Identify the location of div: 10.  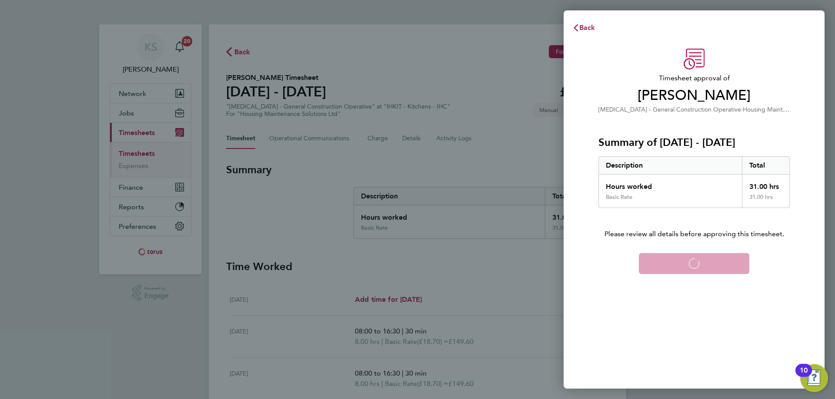
(803, 376).